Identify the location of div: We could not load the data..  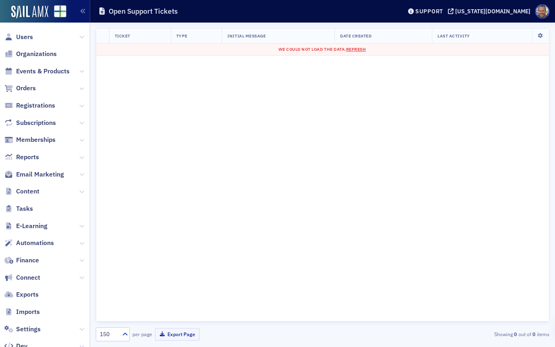
(322, 50).